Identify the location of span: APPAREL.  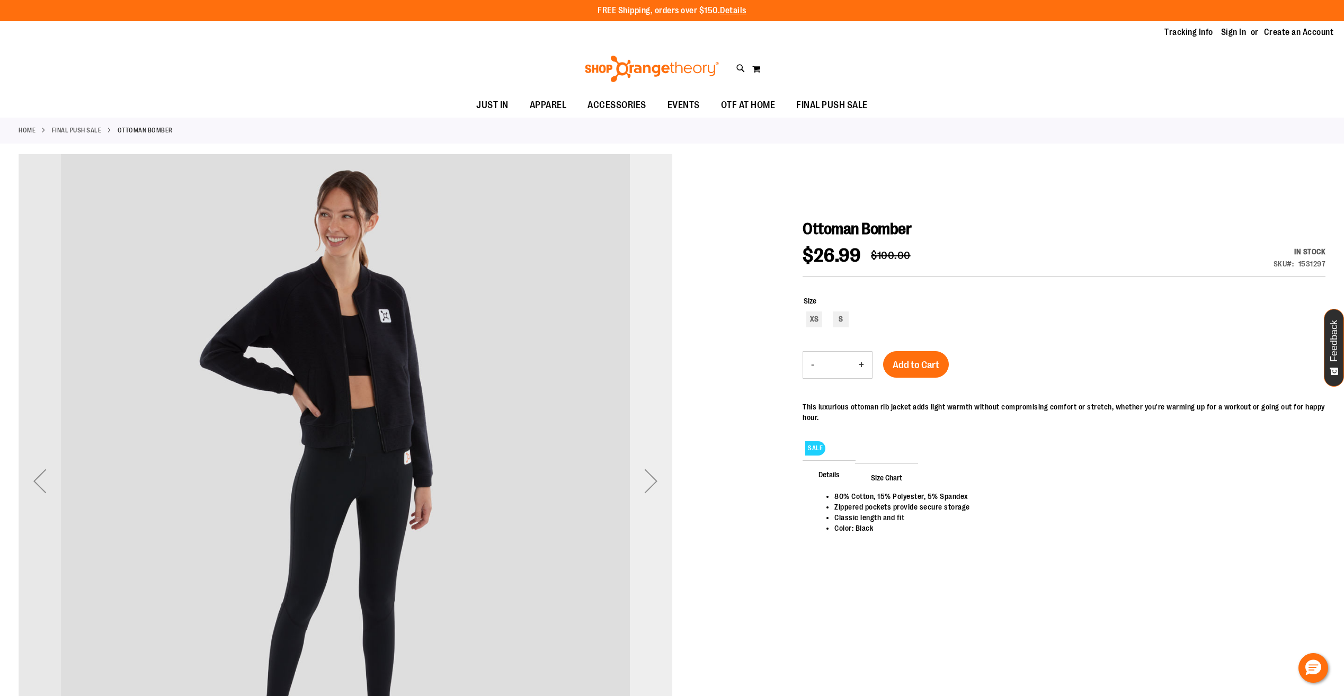
(548, 105).